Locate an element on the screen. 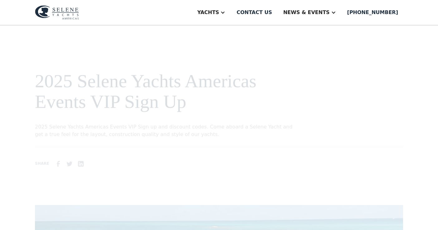 The width and height of the screenshot is (438, 230). img: facebook is located at coordinates (58, 164).